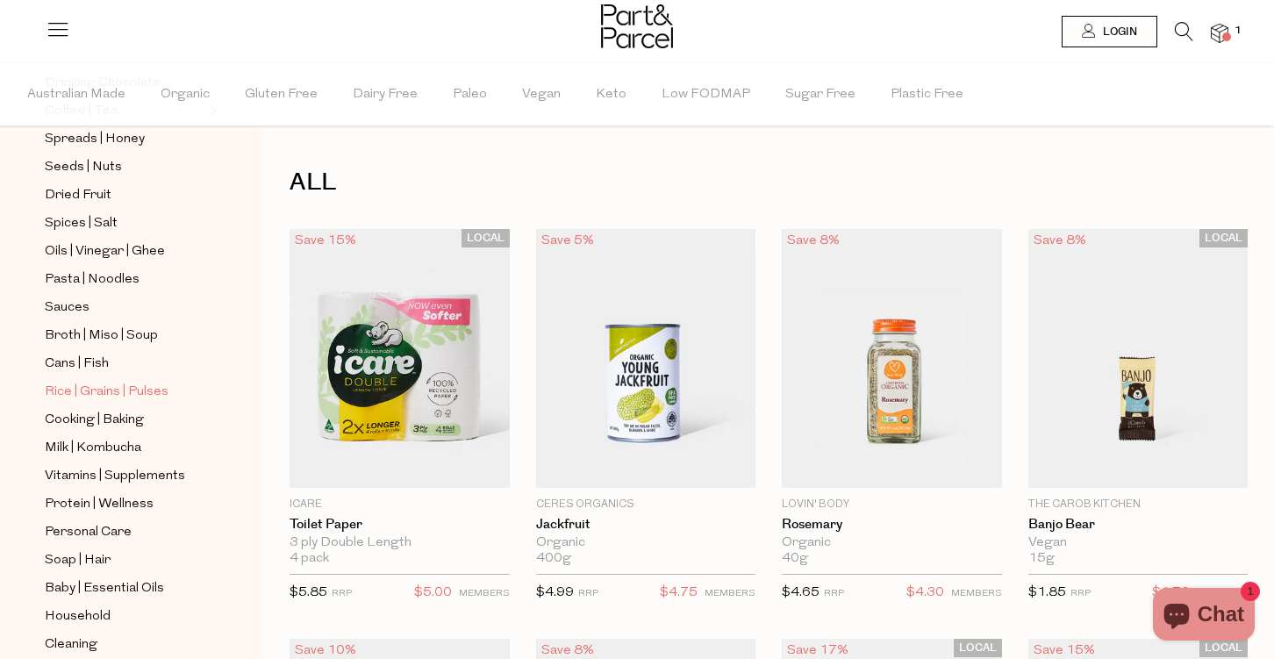 The image size is (1274, 659). Describe the element at coordinates (67, 308) in the screenshot. I see `span: Sauces` at that location.